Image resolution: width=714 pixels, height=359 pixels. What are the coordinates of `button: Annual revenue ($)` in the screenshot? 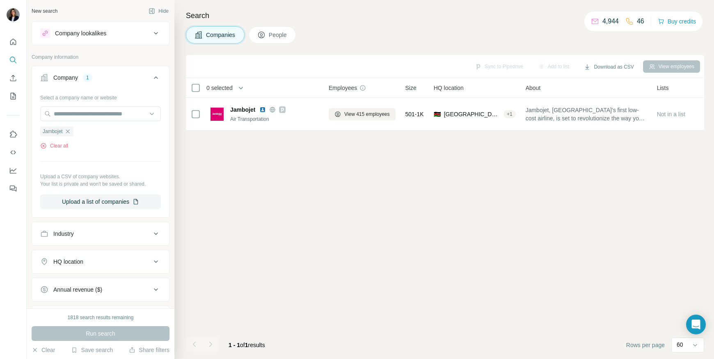 It's located at (101, 289).